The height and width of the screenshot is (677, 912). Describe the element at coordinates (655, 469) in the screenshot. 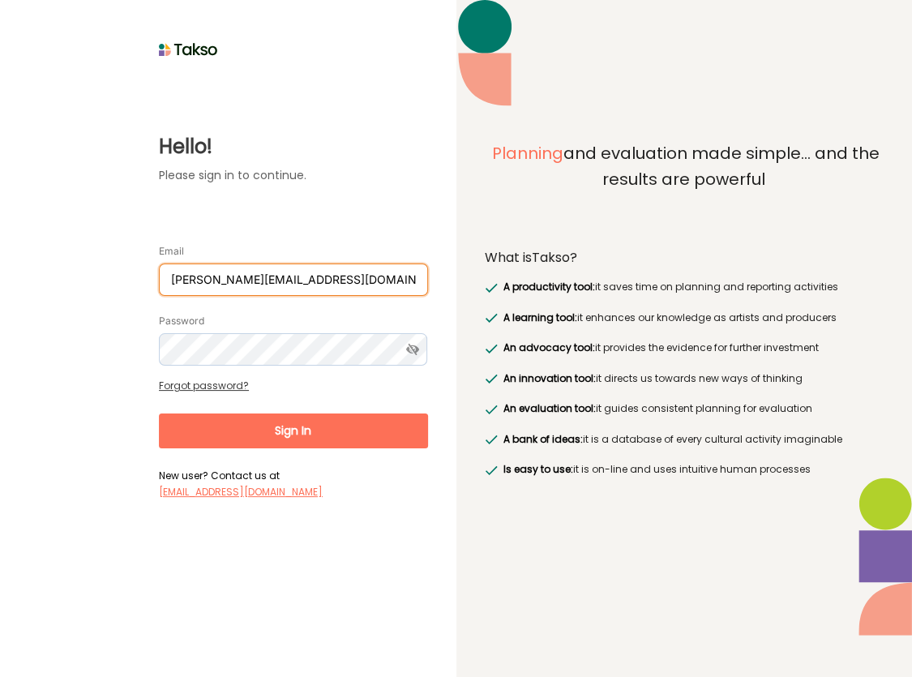

I see `label: it is on-line and uses intuitive human processes` at that location.